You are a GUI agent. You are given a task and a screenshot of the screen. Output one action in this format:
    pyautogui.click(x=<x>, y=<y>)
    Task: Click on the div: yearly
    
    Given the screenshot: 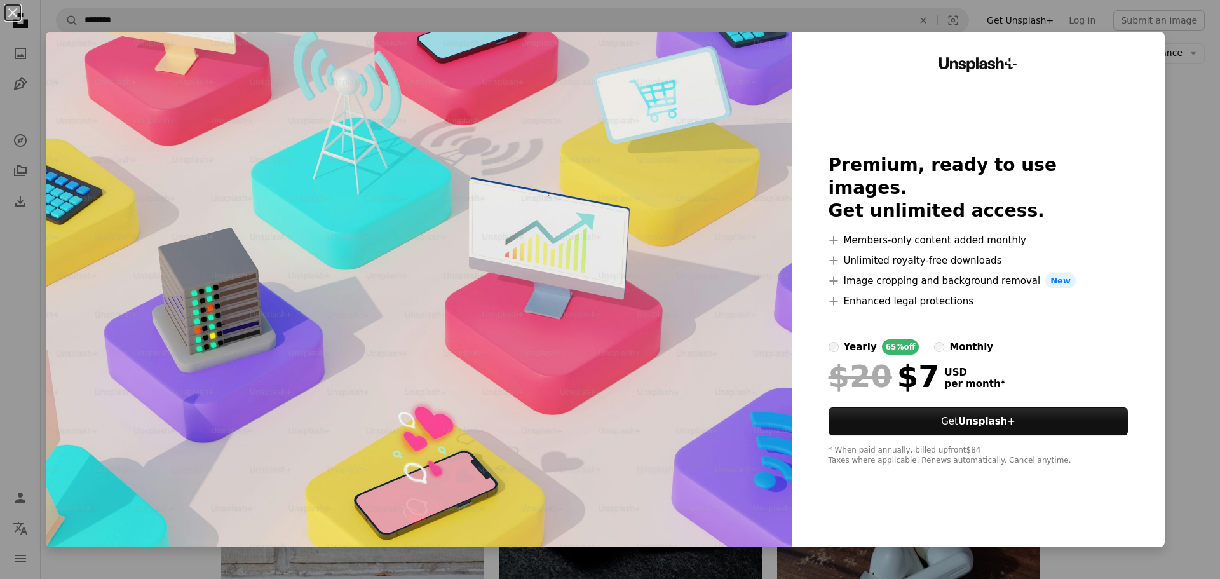 What is the action you would take?
    pyautogui.click(x=861, y=347)
    